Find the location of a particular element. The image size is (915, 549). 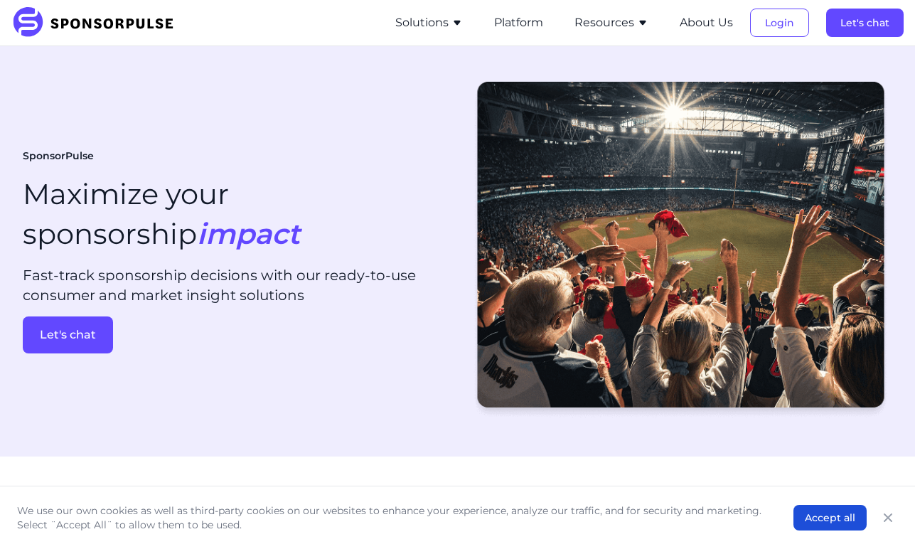

h1: Maximize your sponsorship is located at coordinates (161, 214).